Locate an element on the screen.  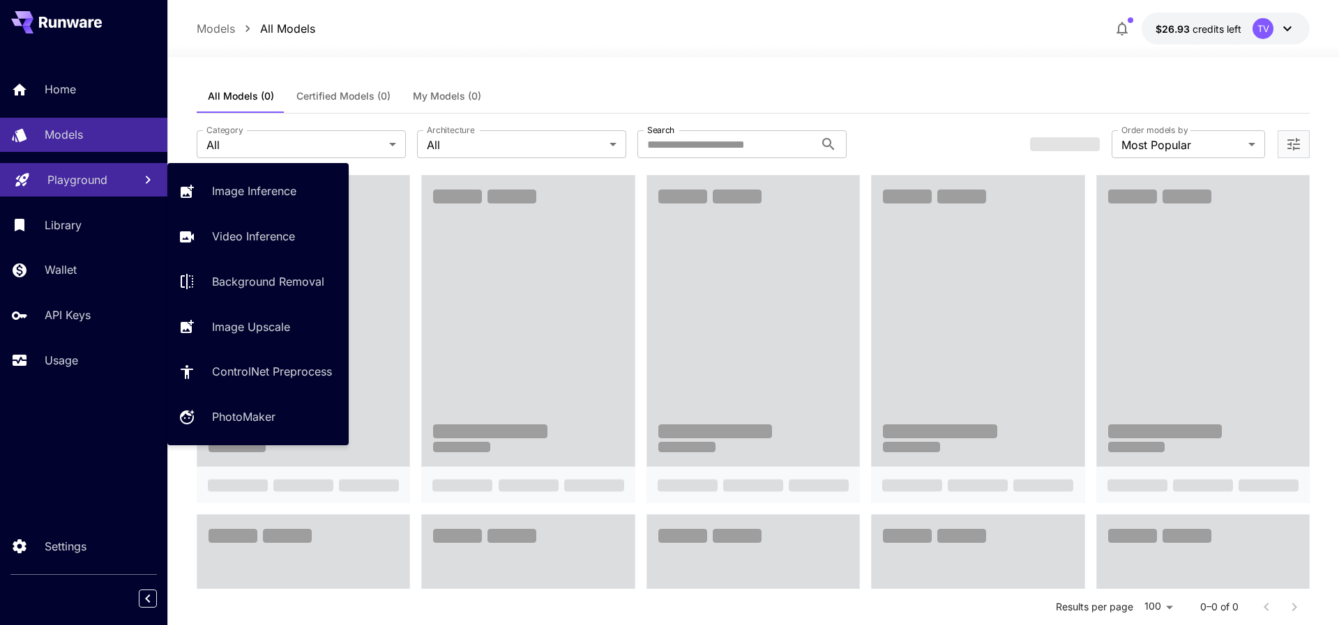
p: Settings is located at coordinates (66, 547).